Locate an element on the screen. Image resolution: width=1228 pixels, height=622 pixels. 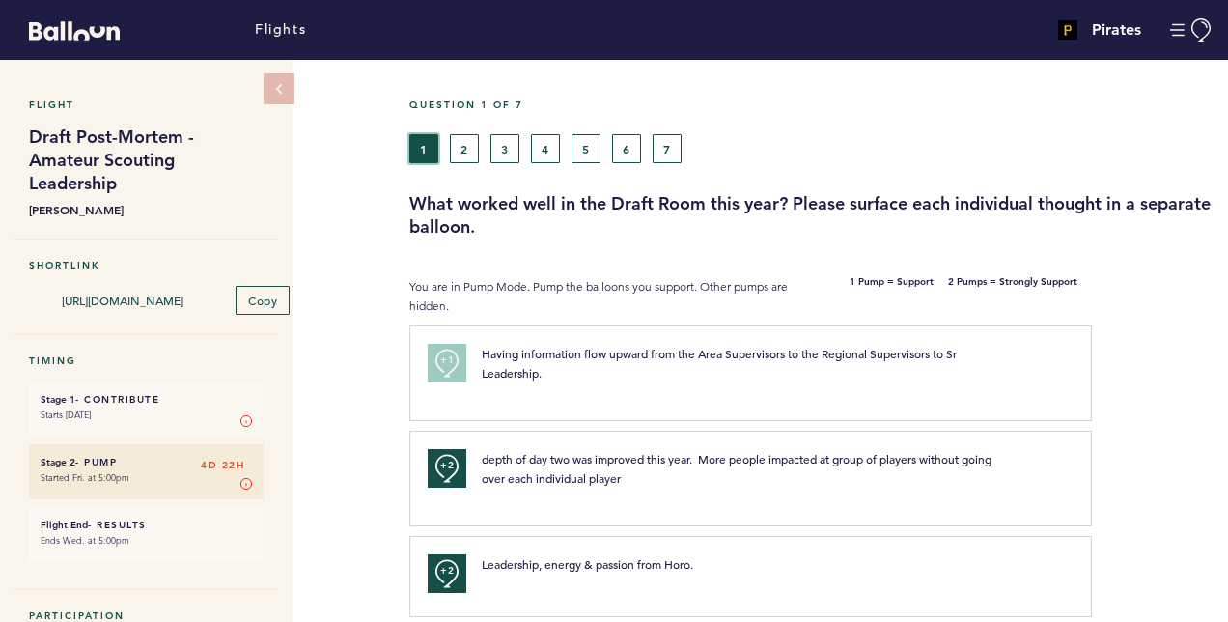
button: 3 is located at coordinates (505, 149).